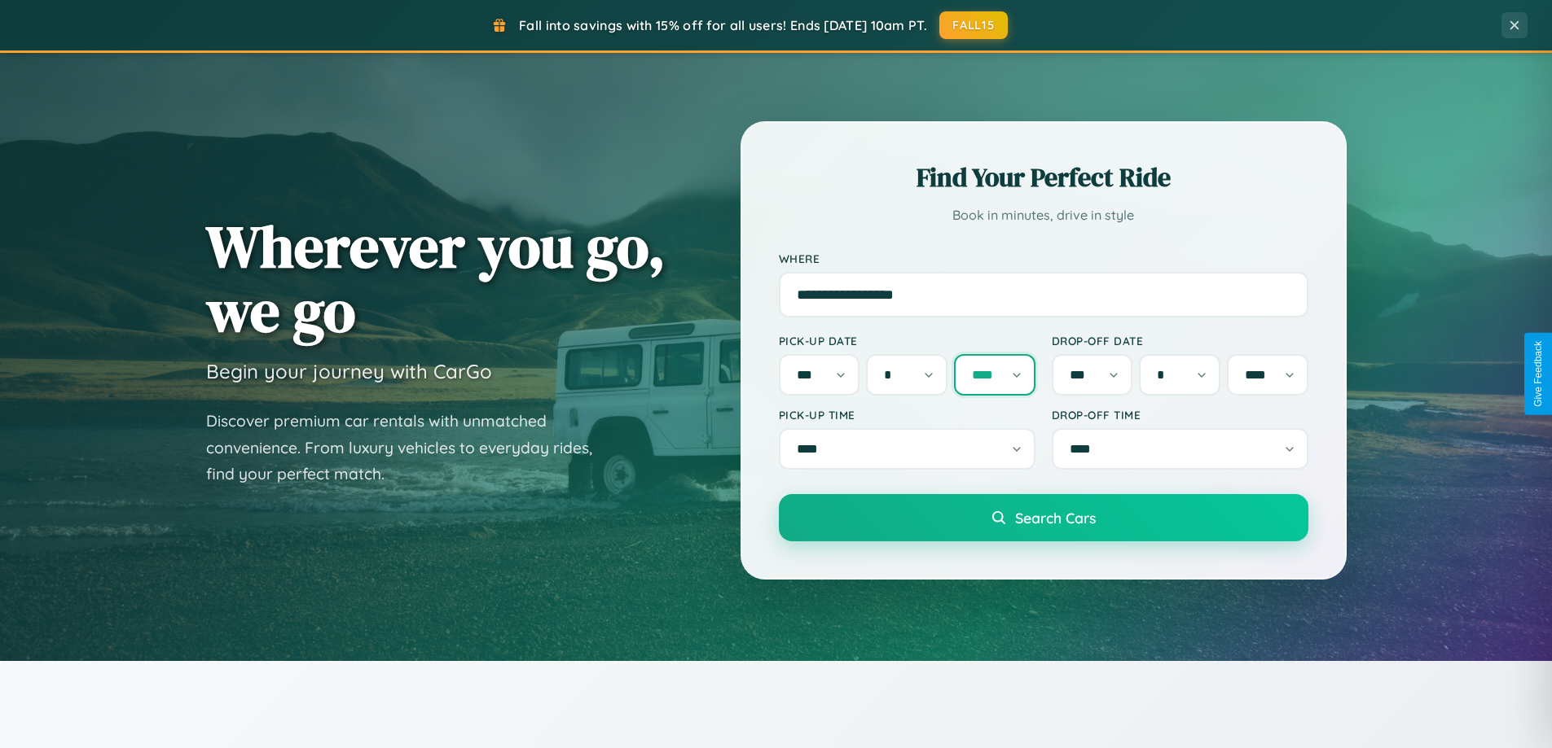  What do you see at coordinates (1055, 518) in the screenshot?
I see `span: Search Cars` at bounding box center [1055, 518].